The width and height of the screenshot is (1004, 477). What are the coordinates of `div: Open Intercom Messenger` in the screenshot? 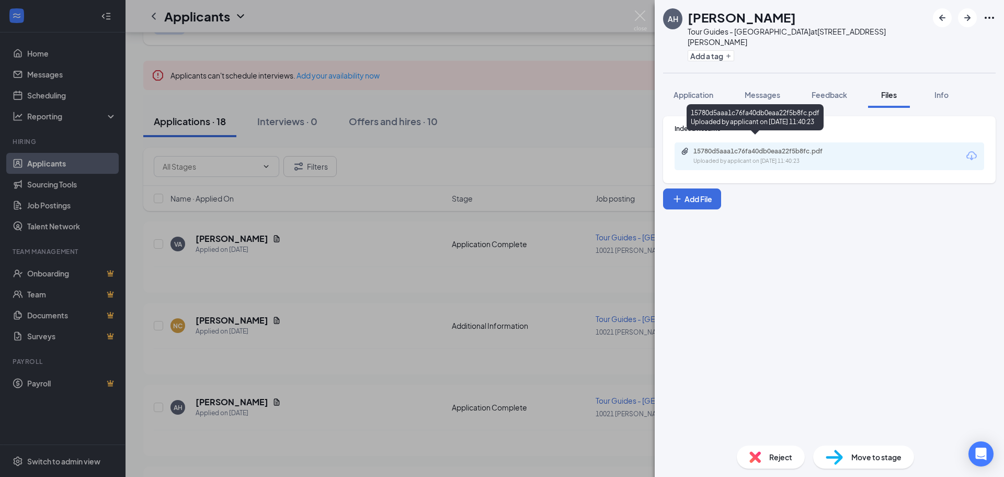 It's located at (981, 454).